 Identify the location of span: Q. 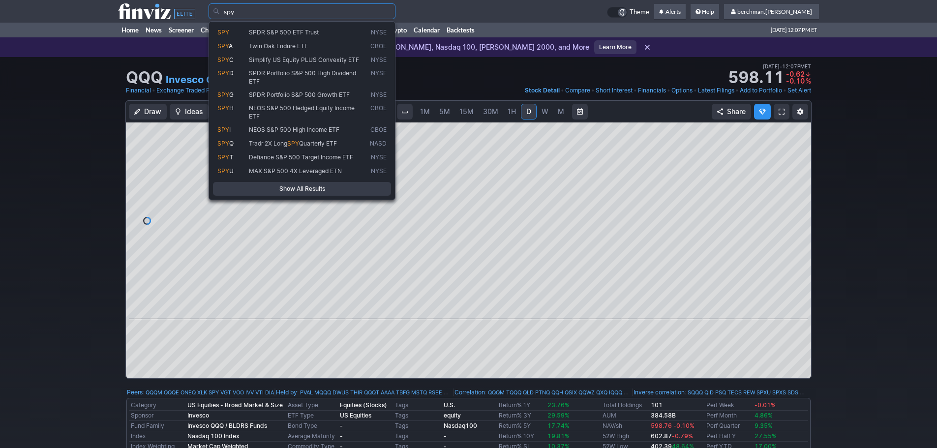
(231, 143).